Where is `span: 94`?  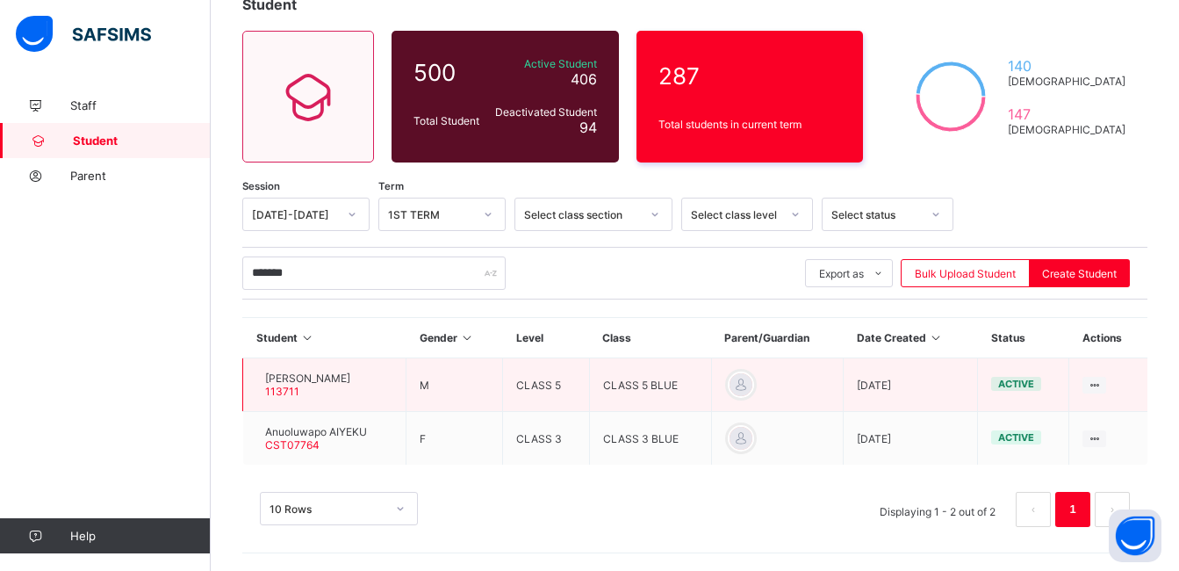 span: 94 is located at coordinates (588, 127).